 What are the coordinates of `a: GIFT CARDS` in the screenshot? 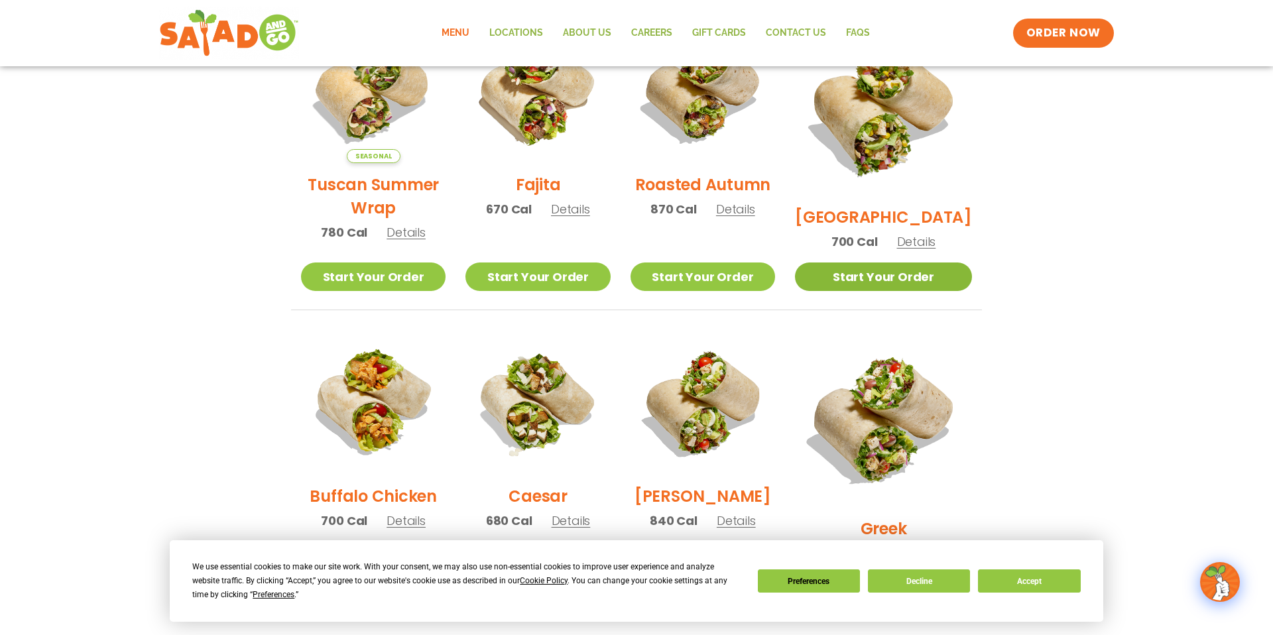 It's located at (719, 33).